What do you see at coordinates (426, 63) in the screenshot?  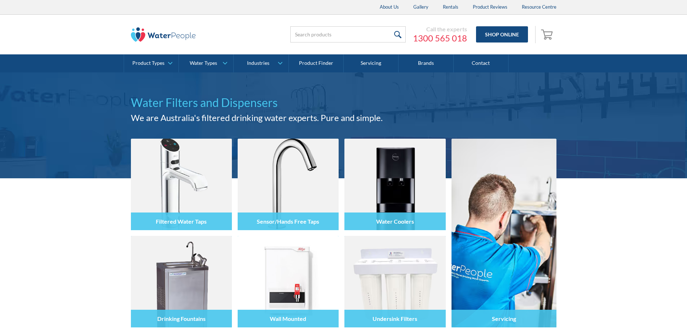 I see `a: Brands` at bounding box center [426, 63].